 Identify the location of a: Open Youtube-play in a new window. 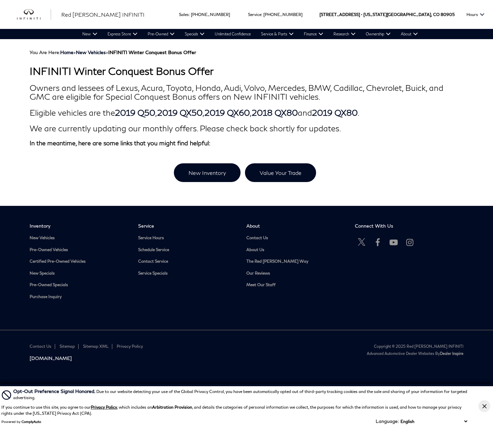
(393, 242).